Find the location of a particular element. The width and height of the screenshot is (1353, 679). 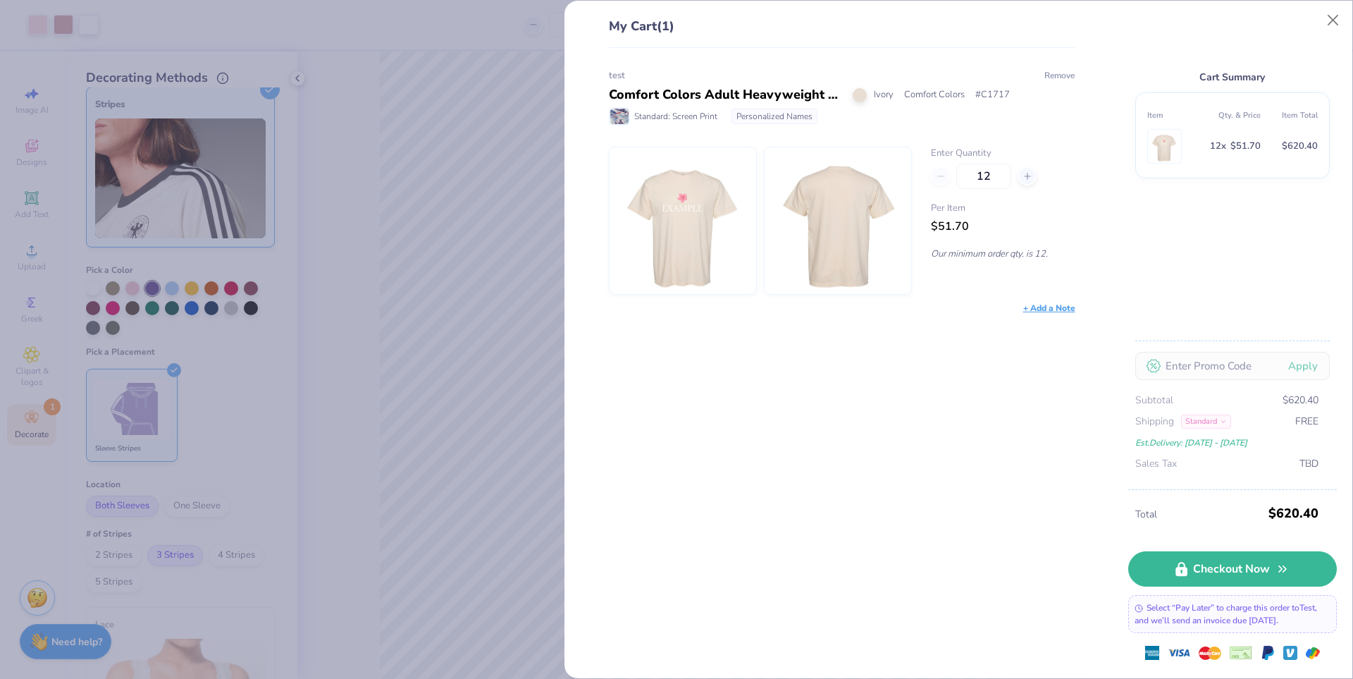

span: Ivory is located at coordinates (884, 95).